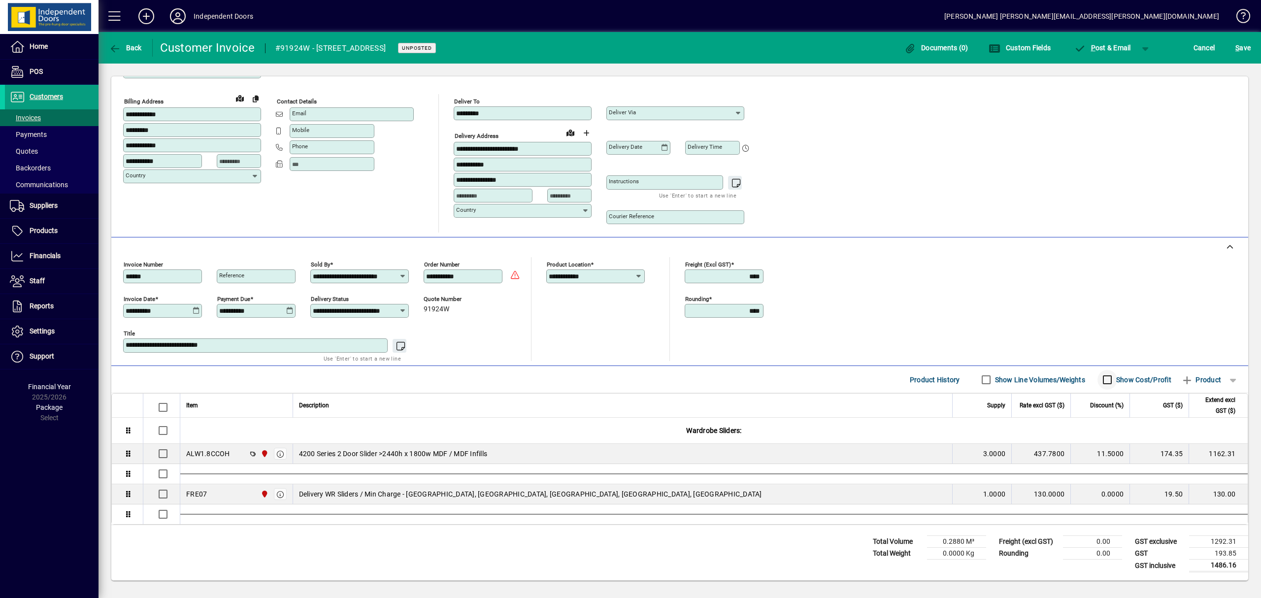 Image resolution: width=1261 pixels, height=598 pixels. What do you see at coordinates (49, 387) in the screenshot?
I see `span: Financial Year` at bounding box center [49, 387].